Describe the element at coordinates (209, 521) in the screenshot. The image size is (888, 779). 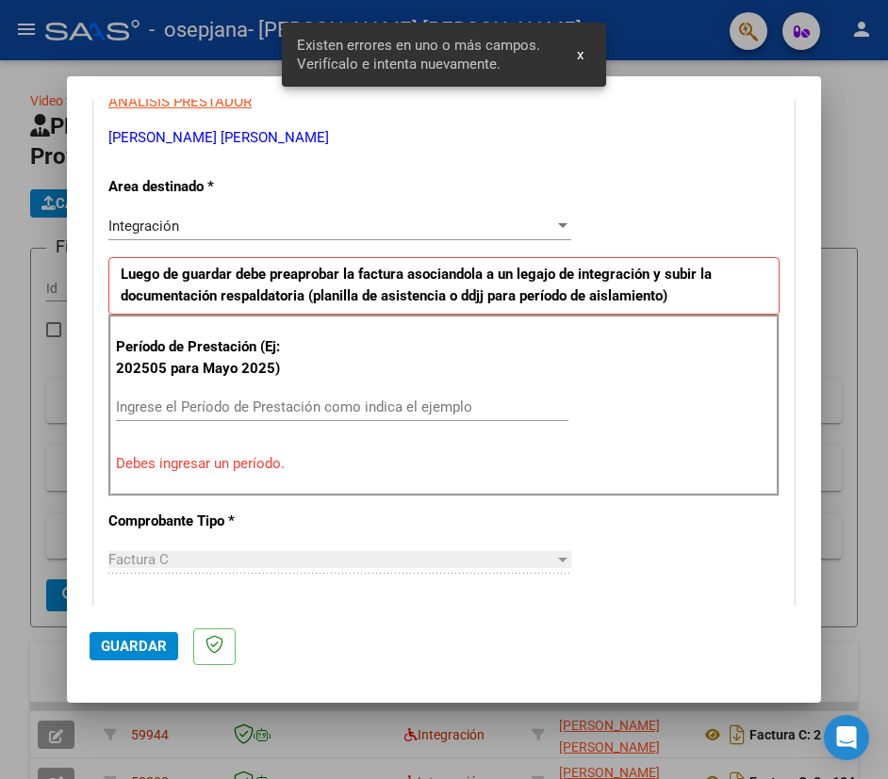
I see `p: Comprobante Tipo *` at that location.